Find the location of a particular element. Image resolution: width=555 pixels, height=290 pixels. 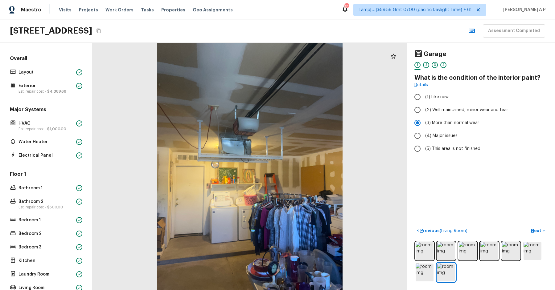

span: Visits is located at coordinates (65, 10).